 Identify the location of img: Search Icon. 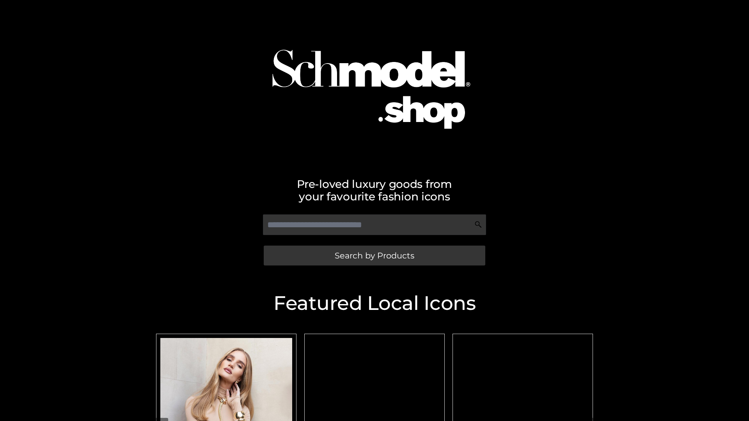
(478, 225).